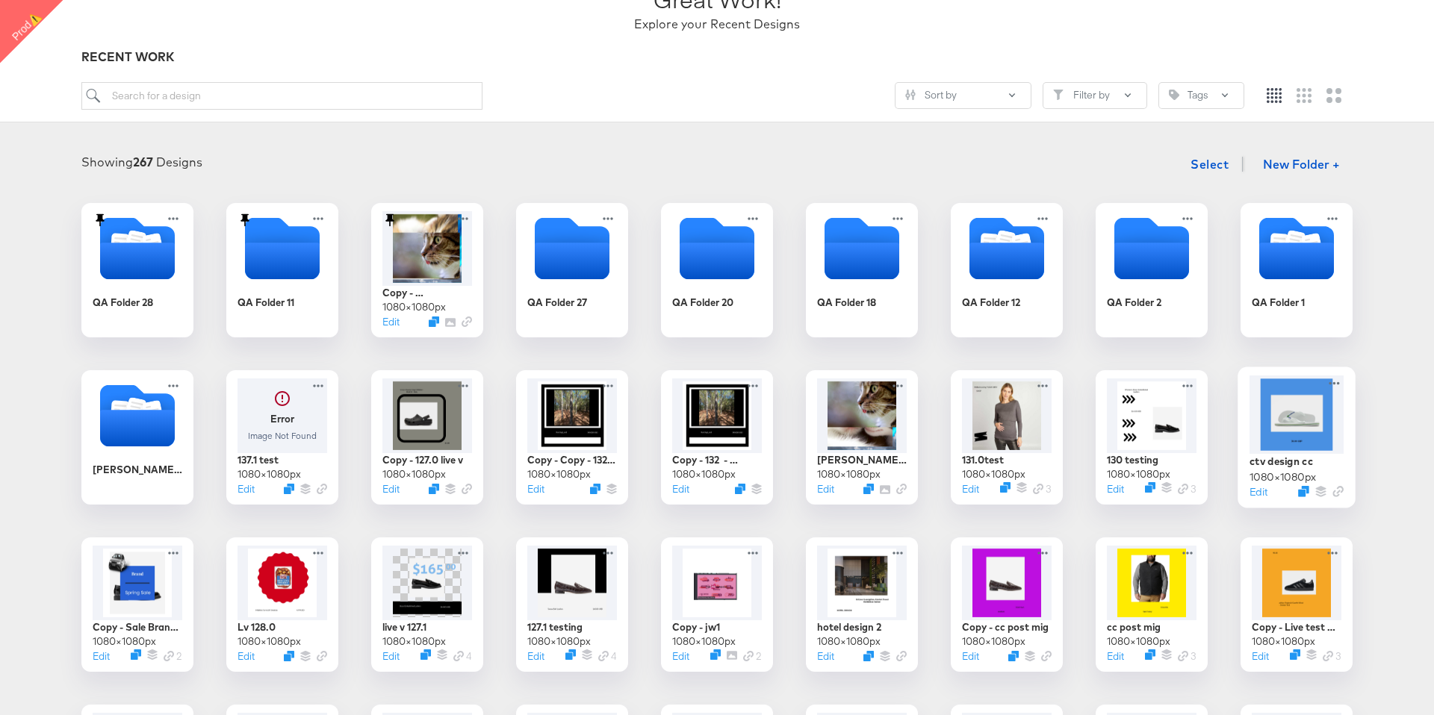 This screenshot has height=715, width=1434. What do you see at coordinates (1134, 302) in the screenshot?
I see `div: QA Folder 2` at bounding box center [1134, 302].